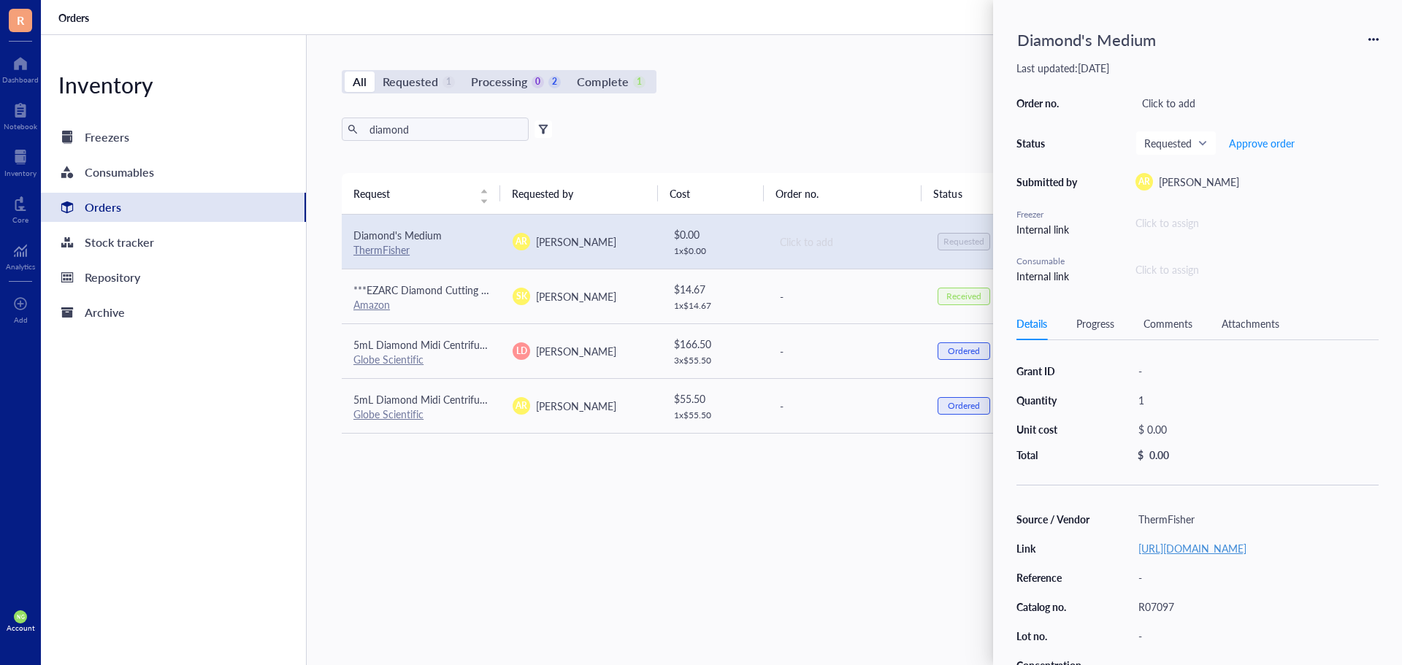 The image size is (1402, 665). Describe the element at coordinates (1054, 455) in the screenshot. I see `div: Total` at that location.